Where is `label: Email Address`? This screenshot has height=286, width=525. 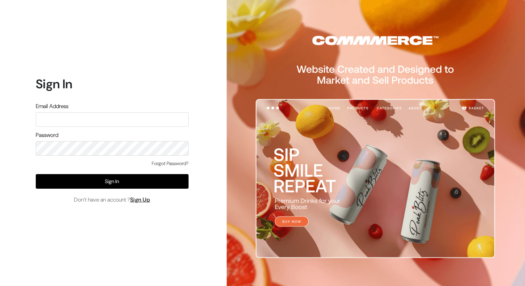
label: Email Address is located at coordinates (52, 106).